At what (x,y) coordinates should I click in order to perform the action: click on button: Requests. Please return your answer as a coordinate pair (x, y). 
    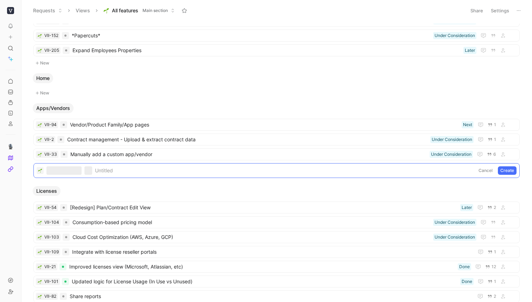
    Looking at the image, I should click on (48, 11).